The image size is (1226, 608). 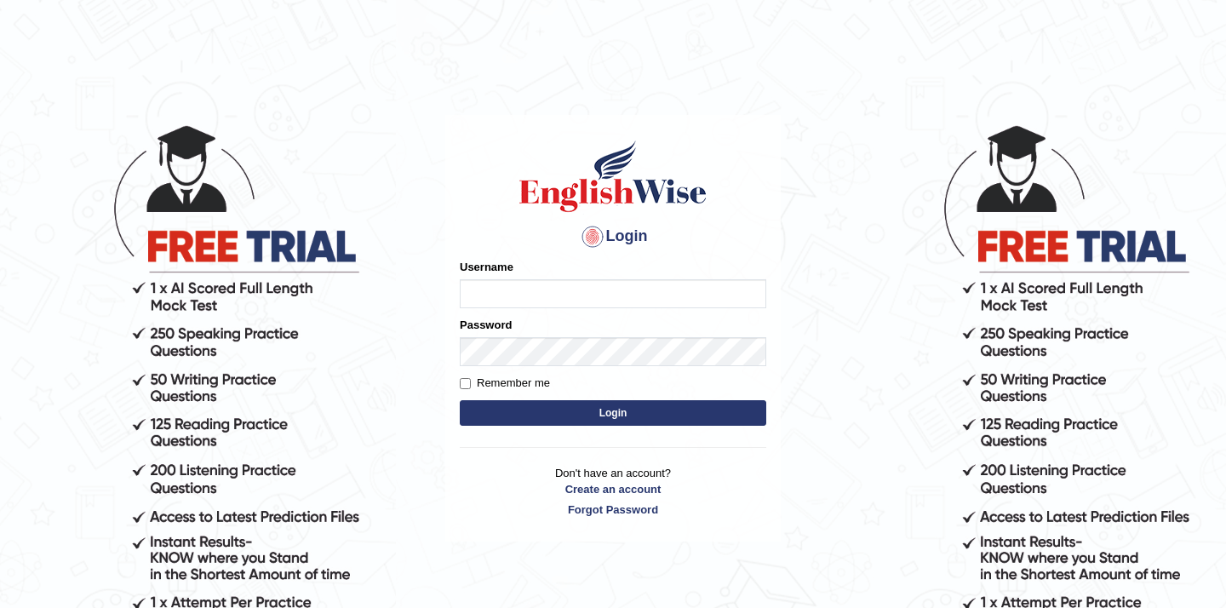 What do you see at coordinates (505, 383) in the screenshot?
I see `label: Remember me` at bounding box center [505, 383].